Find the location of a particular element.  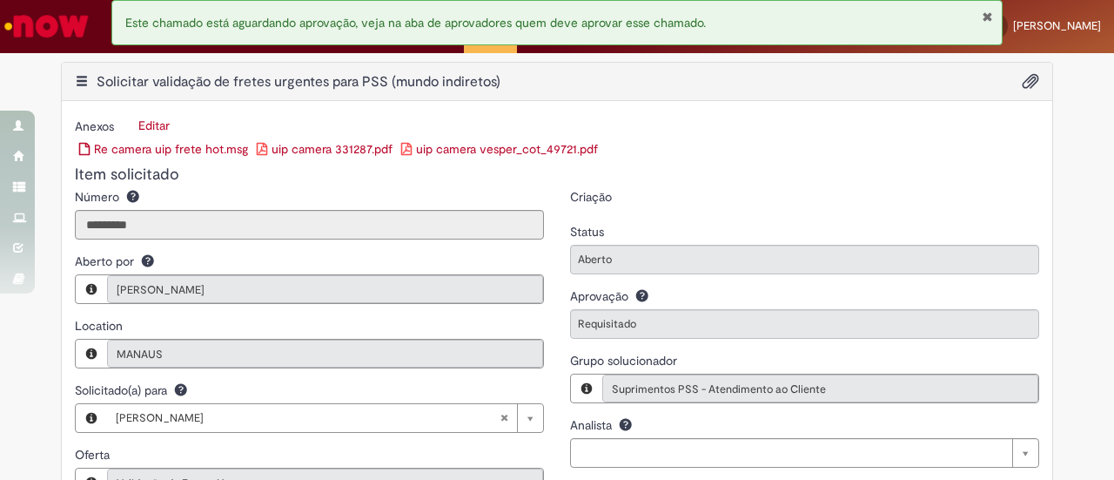

span: Somente leitura - Grupo solucionador, Suprimentos PSS - Atendimento ao Cliente is located at coordinates (625, 360).